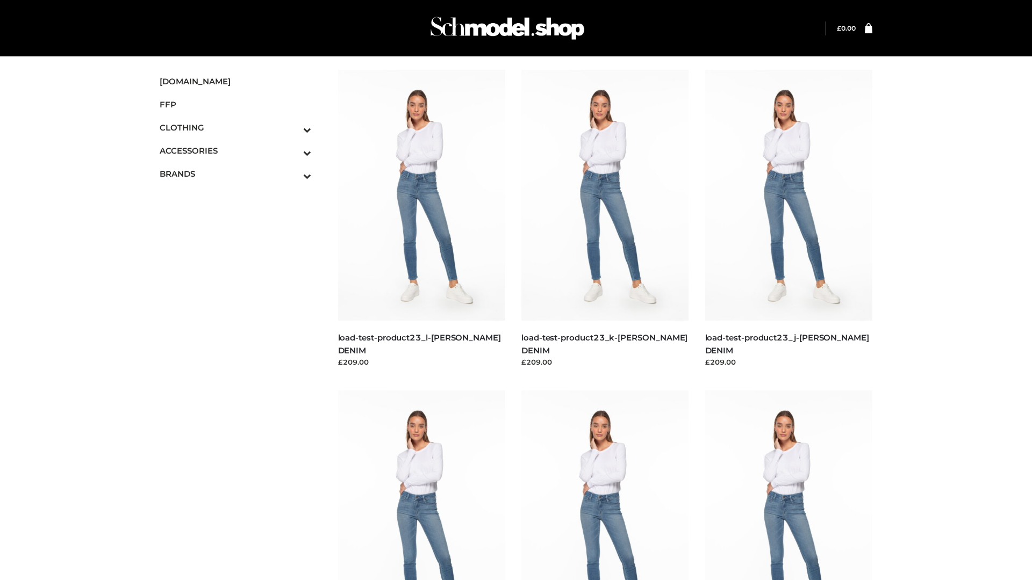 The width and height of the screenshot is (1032, 580). I want to click on a: BRANDSToggle Submenu, so click(235, 174).